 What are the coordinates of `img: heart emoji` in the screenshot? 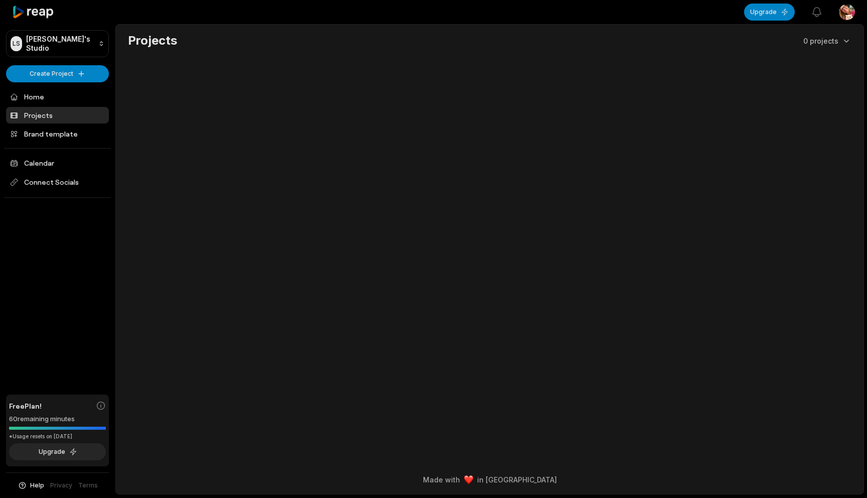 It's located at (469, 480).